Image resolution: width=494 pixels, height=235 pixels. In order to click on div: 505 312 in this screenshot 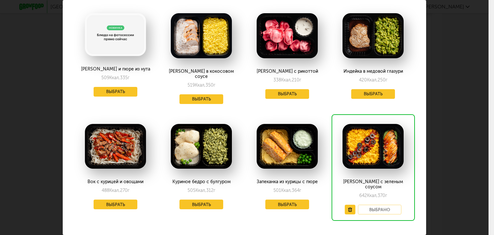, I will do `click(201, 190)`.